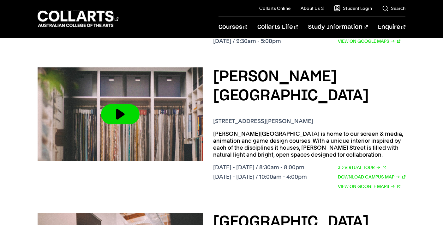 Image resolution: width=443 pixels, height=225 pixels. I want to click on a: Collarts Life, so click(278, 27).